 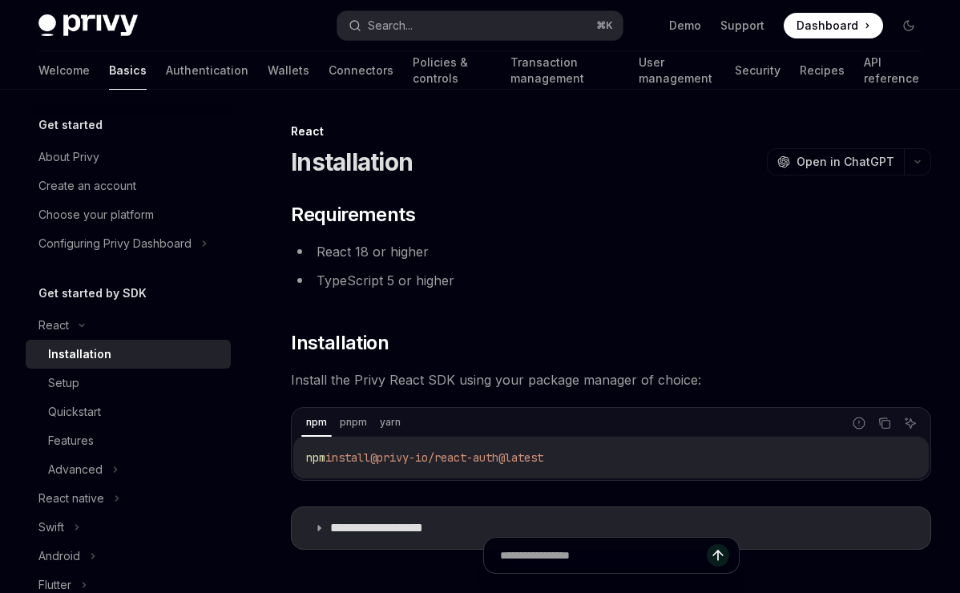 I want to click on div: About Privy, so click(x=69, y=157).